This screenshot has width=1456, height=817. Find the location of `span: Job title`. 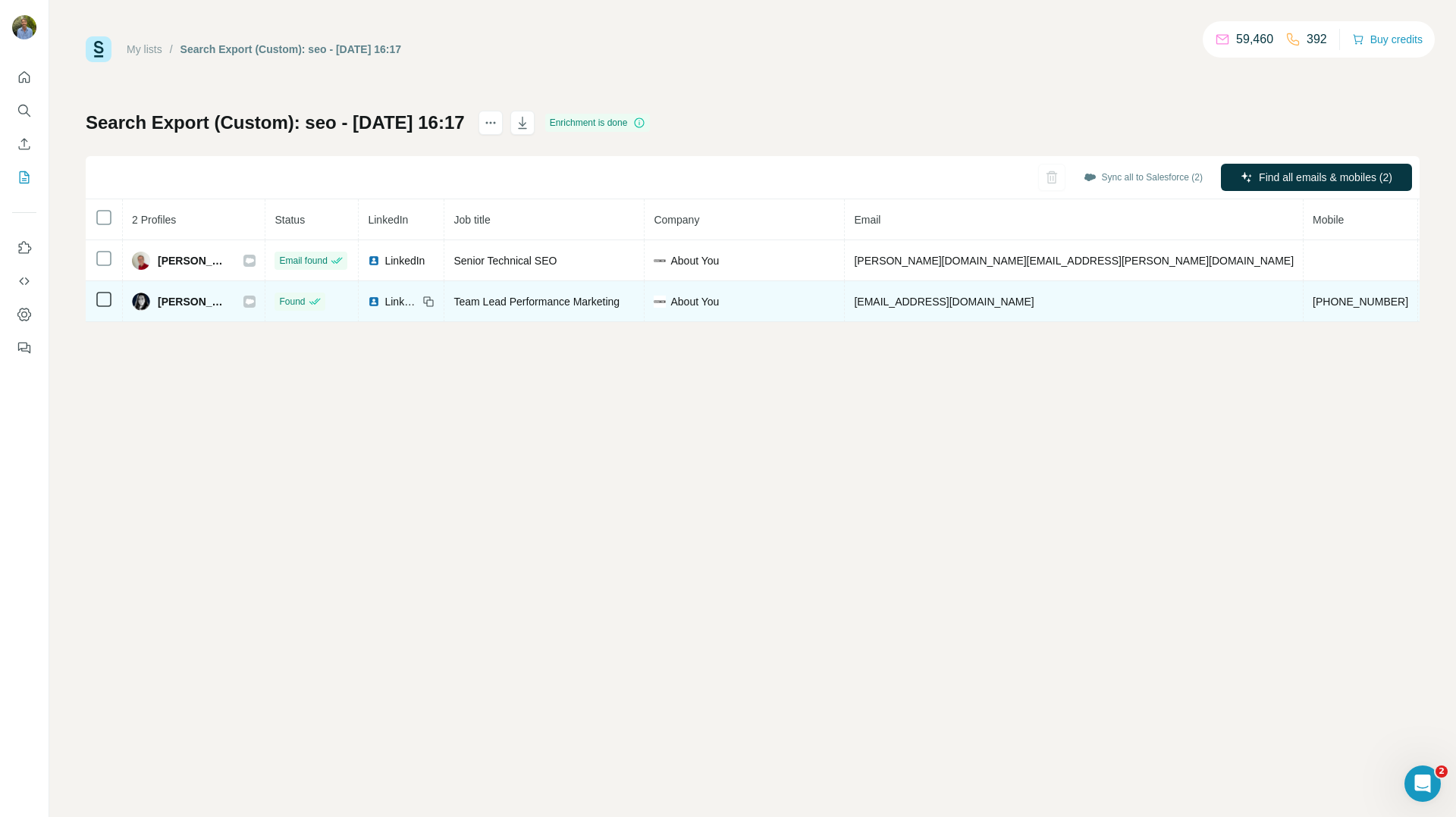

span: Job title is located at coordinates (472, 219).